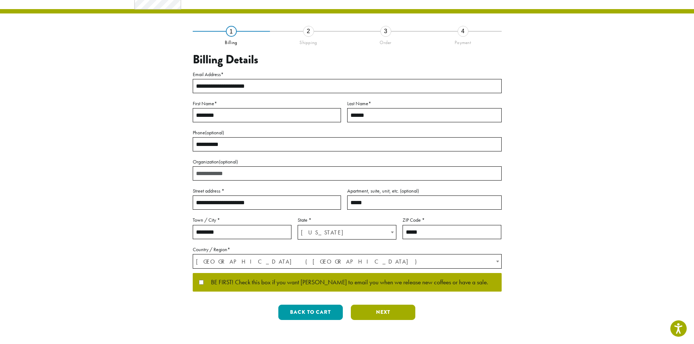  Describe the element at coordinates (267, 191) in the screenshot. I see `label: Street address` at that location.